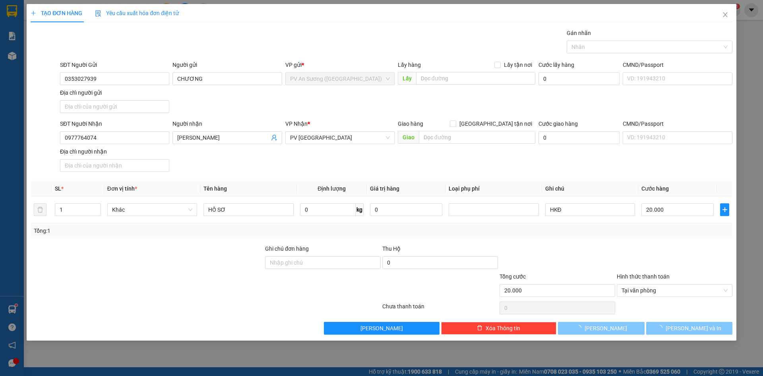 This screenshot has width=763, height=376. What do you see at coordinates (340, 138) in the screenshot?
I see `span: PV Tây Ninh` at bounding box center [340, 138].